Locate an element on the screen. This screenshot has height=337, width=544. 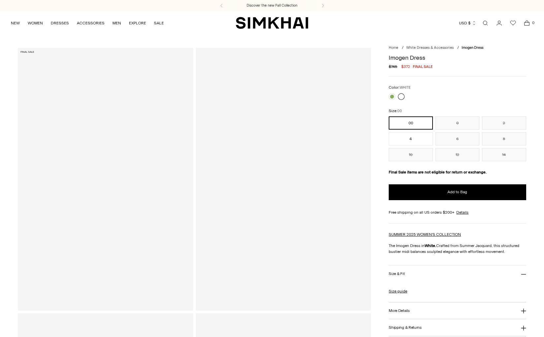
a: Details is located at coordinates (462, 212).